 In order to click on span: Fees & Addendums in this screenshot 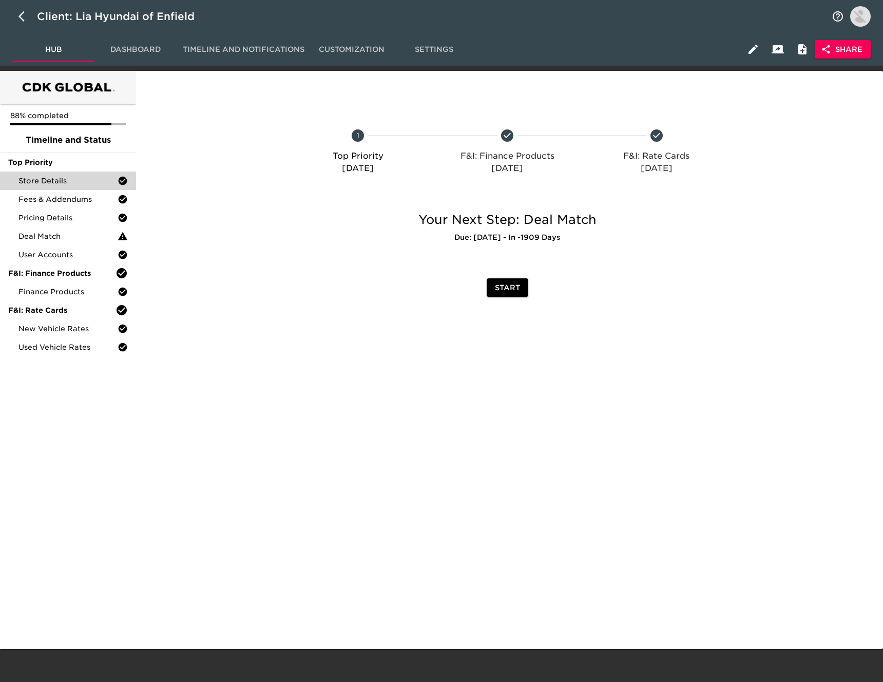, I will do `click(68, 199)`.